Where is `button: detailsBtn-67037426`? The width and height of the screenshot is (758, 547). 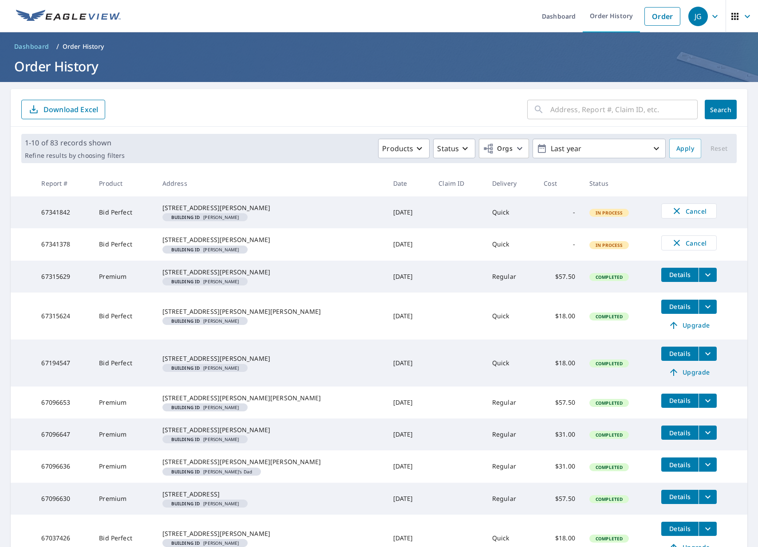
button: detailsBtn-67037426 is located at coordinates (680, 529).